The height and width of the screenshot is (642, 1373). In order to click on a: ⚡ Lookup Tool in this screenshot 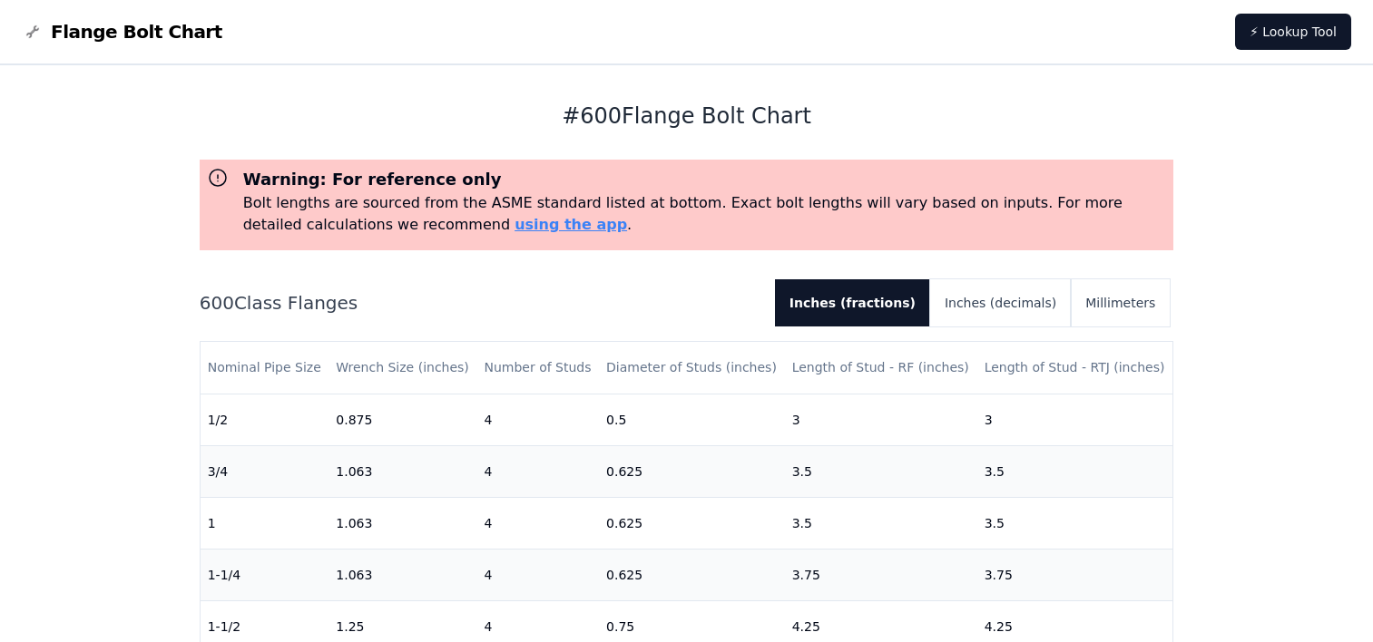, I will do `click(1293, 32)`.